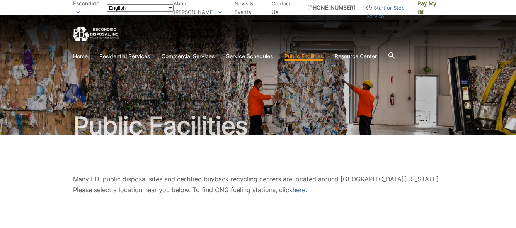 Image resolution: width=516 pixels, height=228 pixels. Describe the element at coordinates (249, 56) in the screenshot. I see `a: Service Schedules` at that location.